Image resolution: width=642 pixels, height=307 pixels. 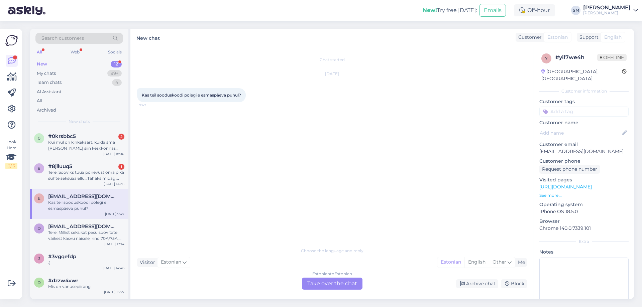 What do you see at coordinates (583, 242) in the screenshot?
I see `div: Extra` at bounding box center [583, 242].